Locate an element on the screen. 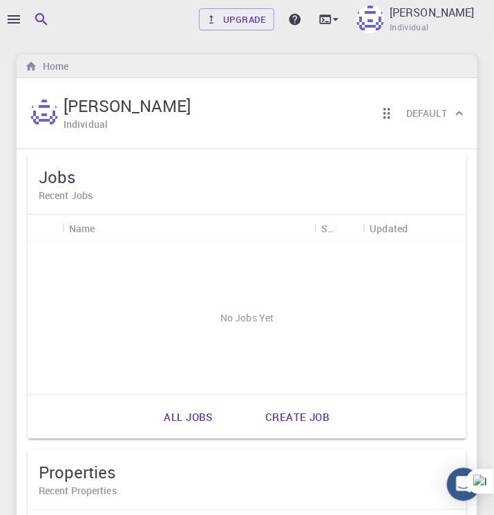 The height and width of the screenshot is (515, 494). a: Upgrade is located at coordinates (236, 19).